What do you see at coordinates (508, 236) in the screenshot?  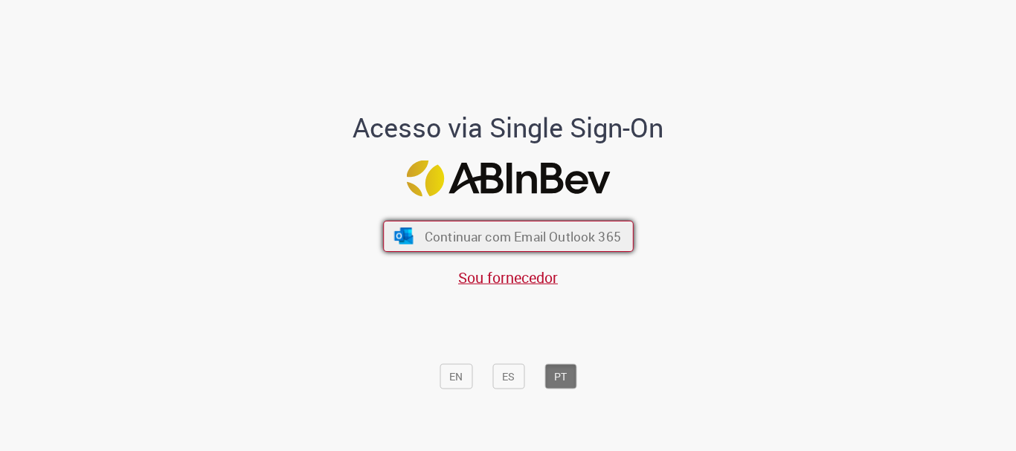 I see `button: ícone Azure/Microsoft 360 Continuar com Email Outlook 365` at bounding box center [508, 236].